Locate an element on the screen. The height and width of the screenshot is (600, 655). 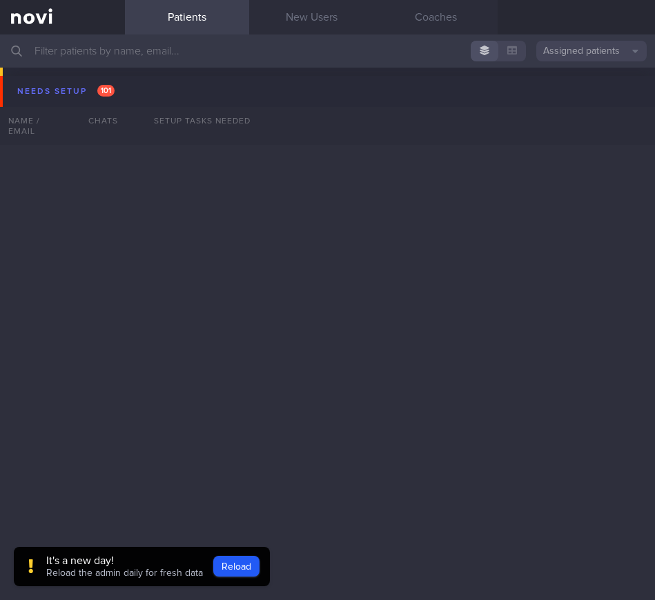
div: It's a new day! is located at coordinates (124, 561).